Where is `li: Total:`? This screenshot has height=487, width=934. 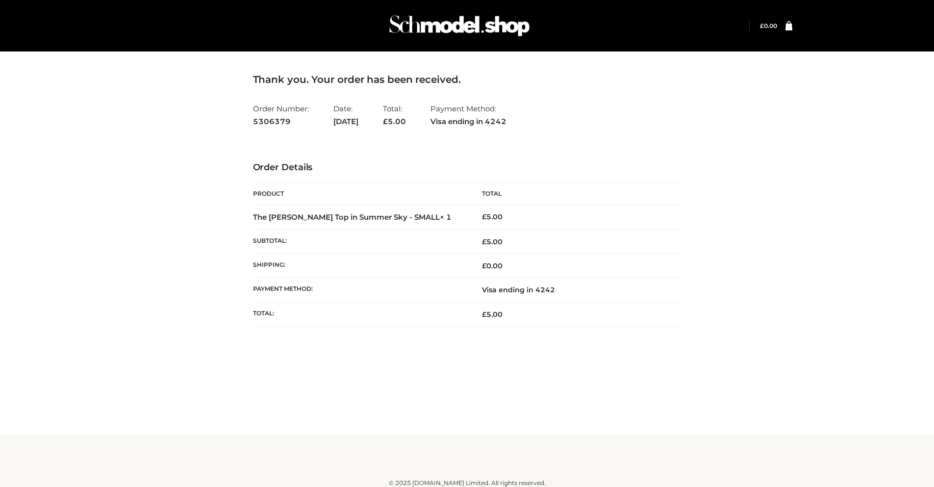
li: Total: is located at coordinates (394, 115).